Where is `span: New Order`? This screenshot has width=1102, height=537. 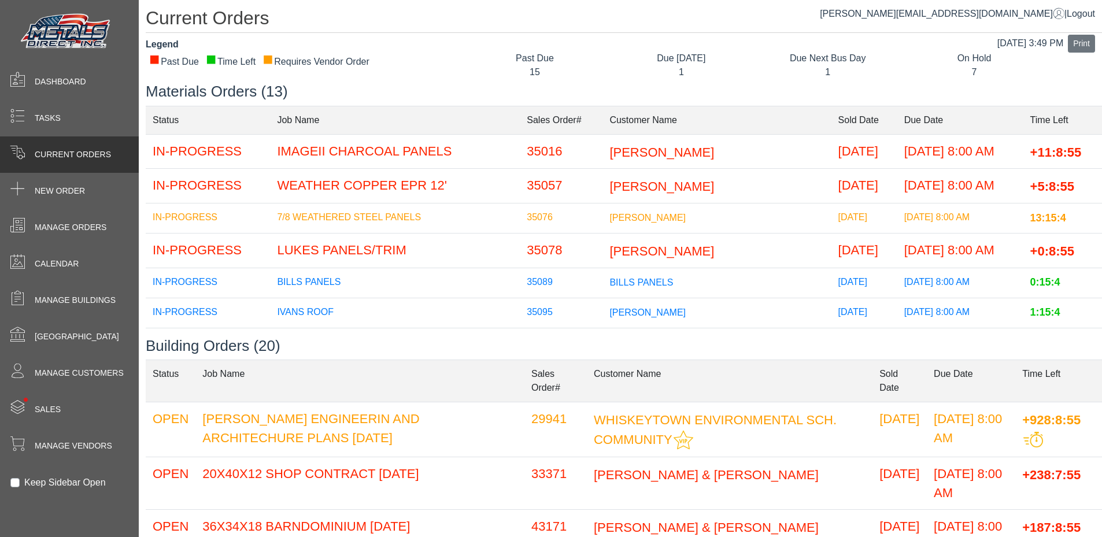
span: New Order is located at coordinates (60, 191).